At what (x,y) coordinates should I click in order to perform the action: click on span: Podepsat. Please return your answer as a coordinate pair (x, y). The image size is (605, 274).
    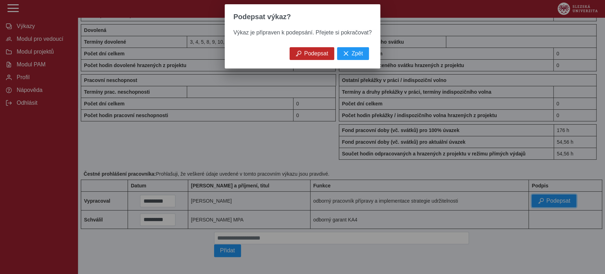
    Looking at the image, I should click on (316, 54).